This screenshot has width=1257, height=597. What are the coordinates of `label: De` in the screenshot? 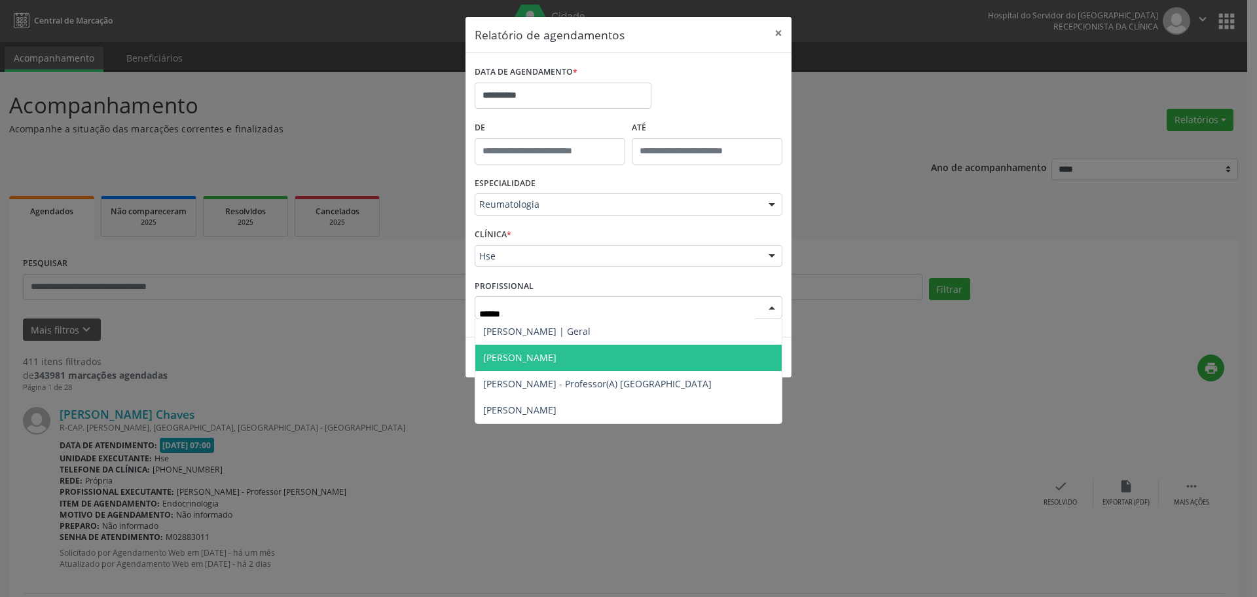 It's located at (550, 128).